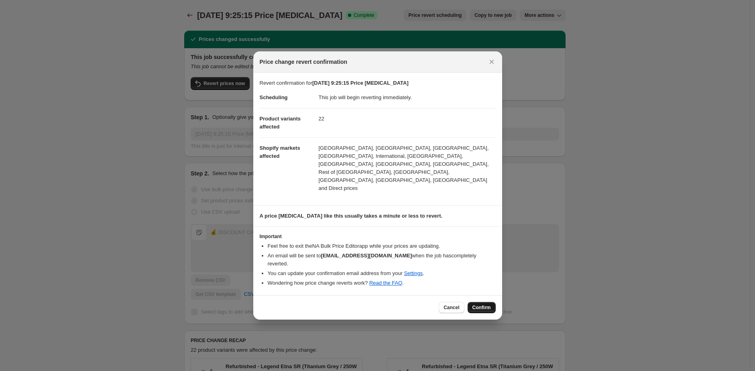 Image resolution: width=755 pixels, height=371 pixels. Describe the element at coordinates (382, 273) in the screenshot. I see `li: You can update your confirmation email address from your .` at that location.